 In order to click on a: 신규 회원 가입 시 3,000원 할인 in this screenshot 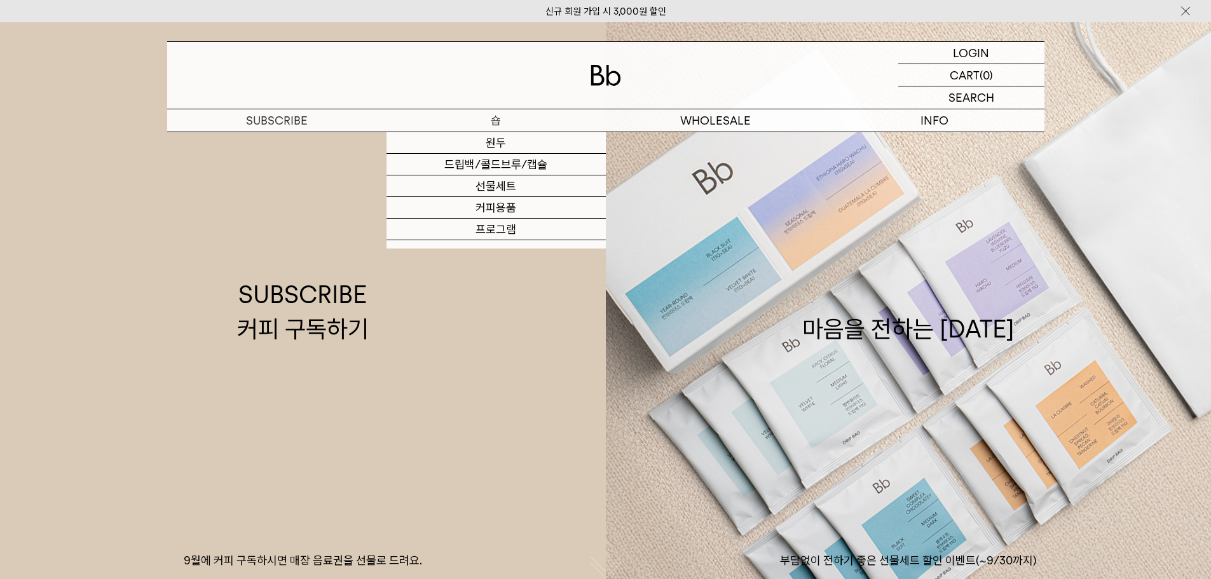, I will do `click(606, 11)`.